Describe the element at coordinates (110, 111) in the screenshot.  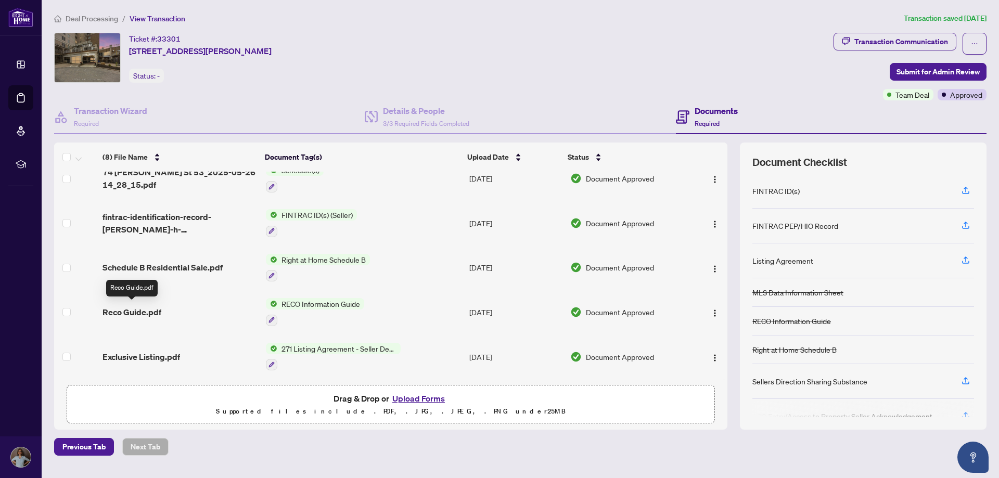
I see `h4: Transaction Wizard` at that location.